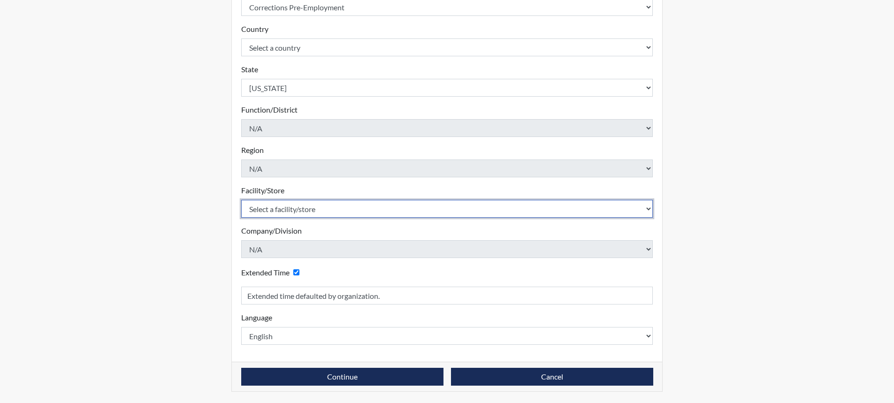 The image size is (894, 403). I want to click on button: Cancel, so click(552, 377).